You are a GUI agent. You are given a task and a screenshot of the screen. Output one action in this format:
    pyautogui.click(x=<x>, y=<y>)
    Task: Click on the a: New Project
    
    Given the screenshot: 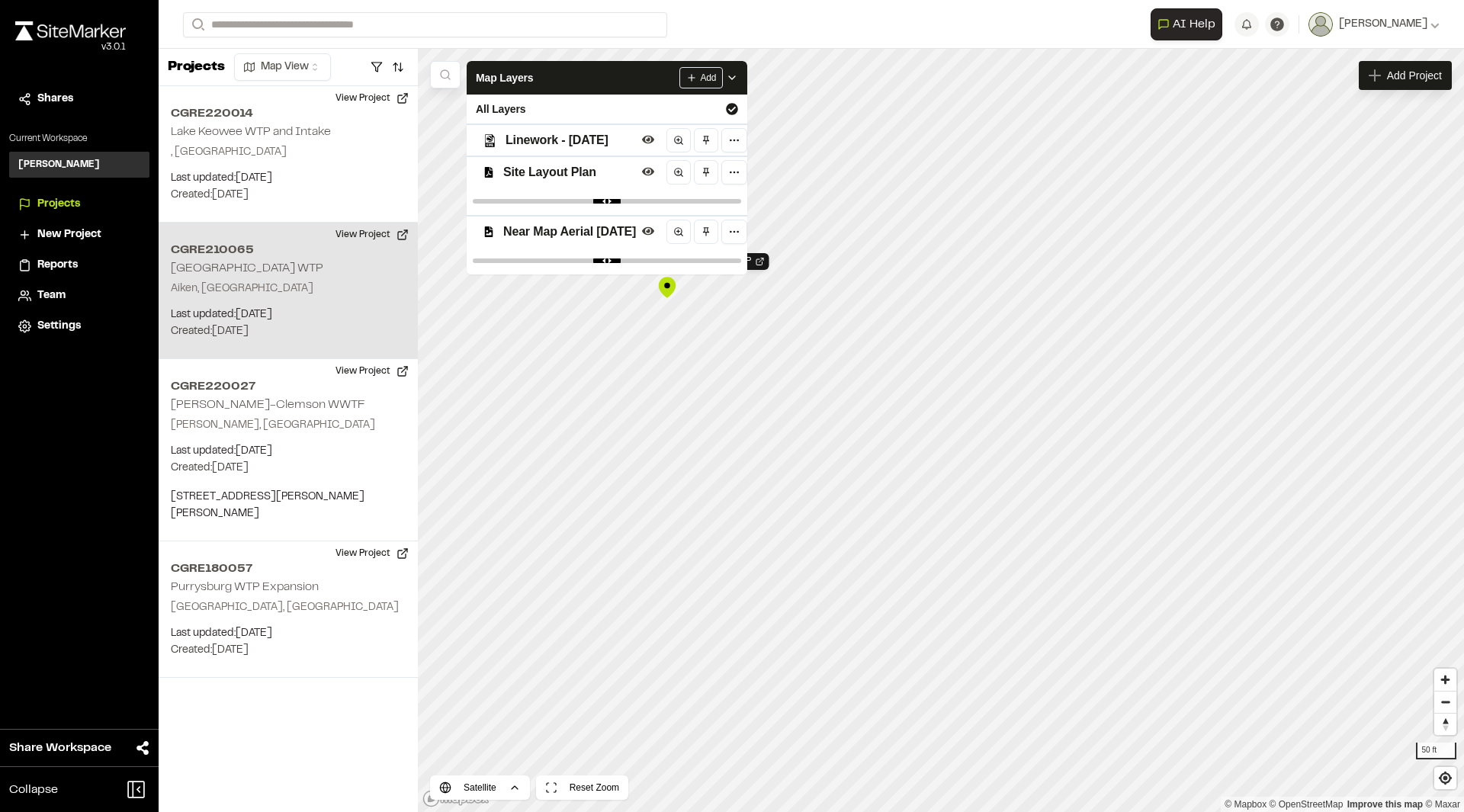 What is the action you would take?
    pyautogui.click(x=80, y=235)
    